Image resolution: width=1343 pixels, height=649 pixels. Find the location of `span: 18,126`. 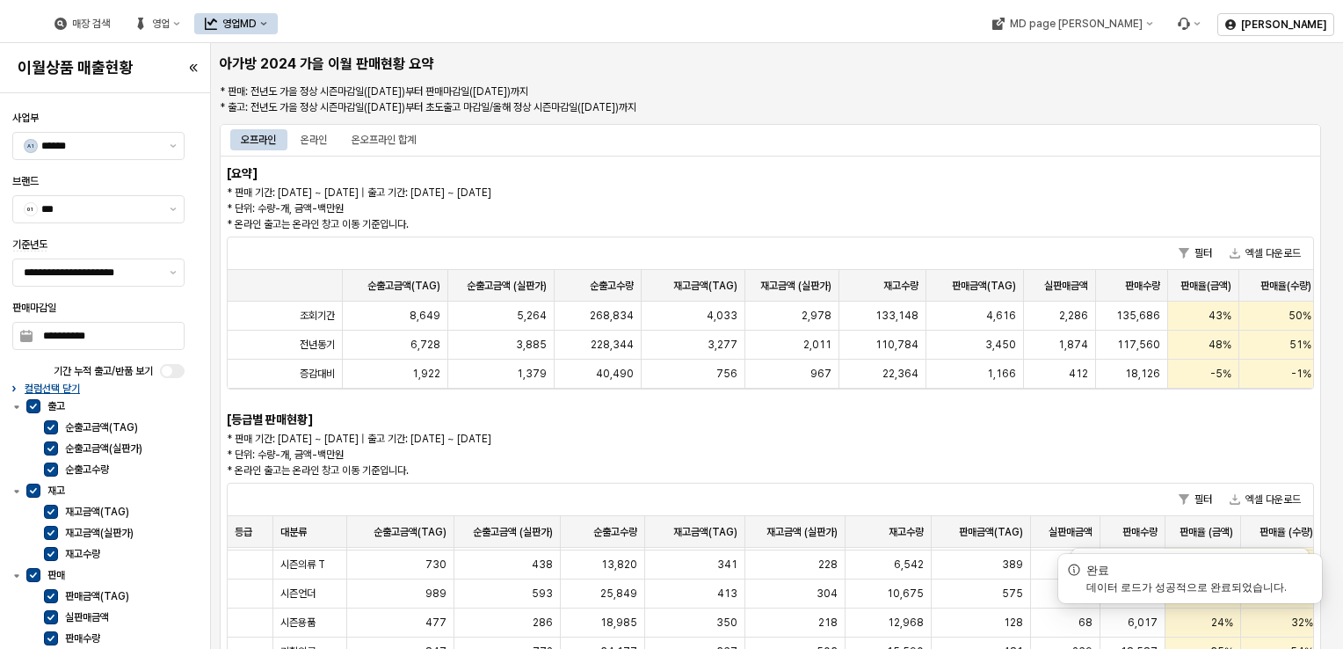

span: 18,126 is located at coordinates (1142, 374).